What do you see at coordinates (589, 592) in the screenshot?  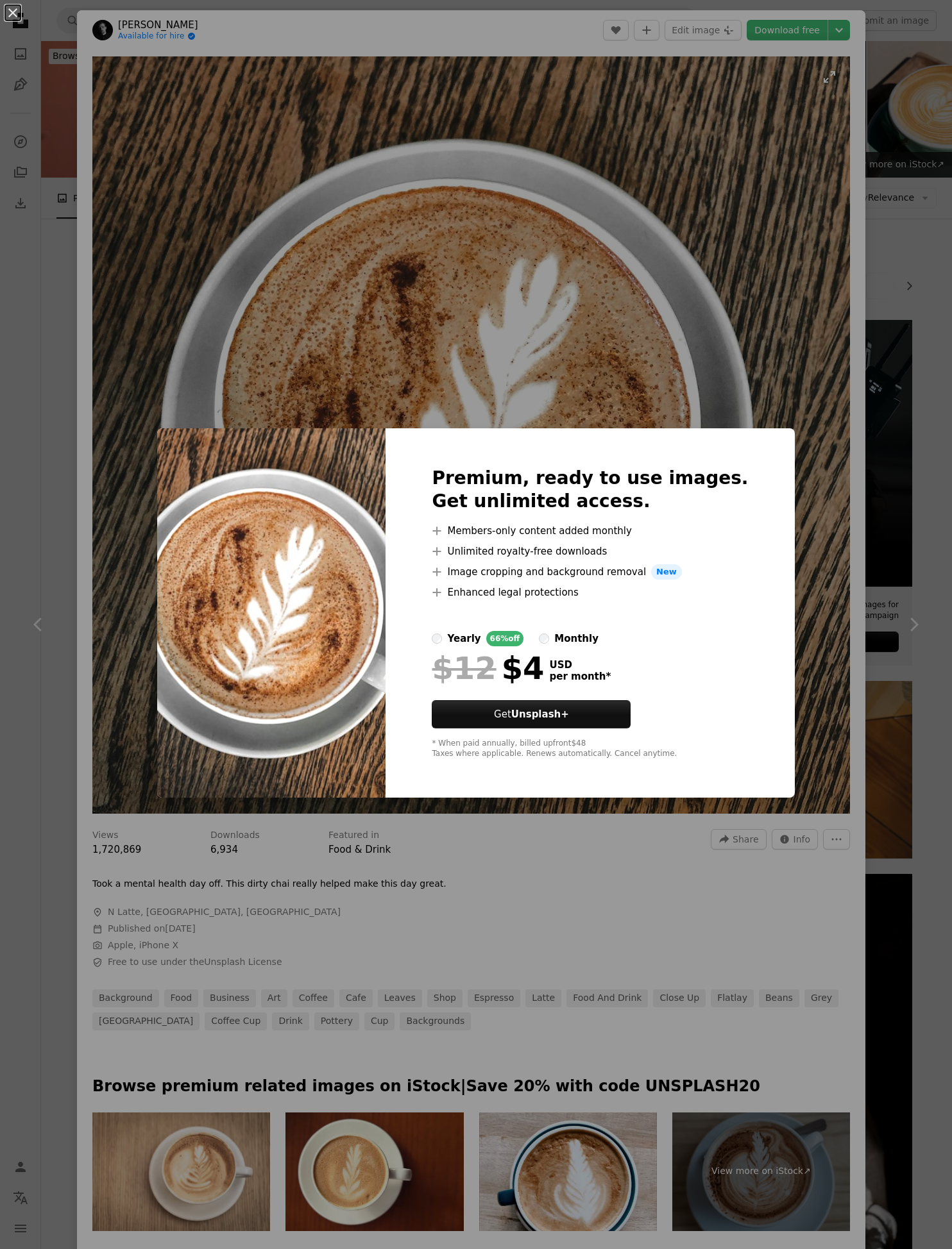 I see `li: Enhanced legal protections` at bounding box center [589, 592].